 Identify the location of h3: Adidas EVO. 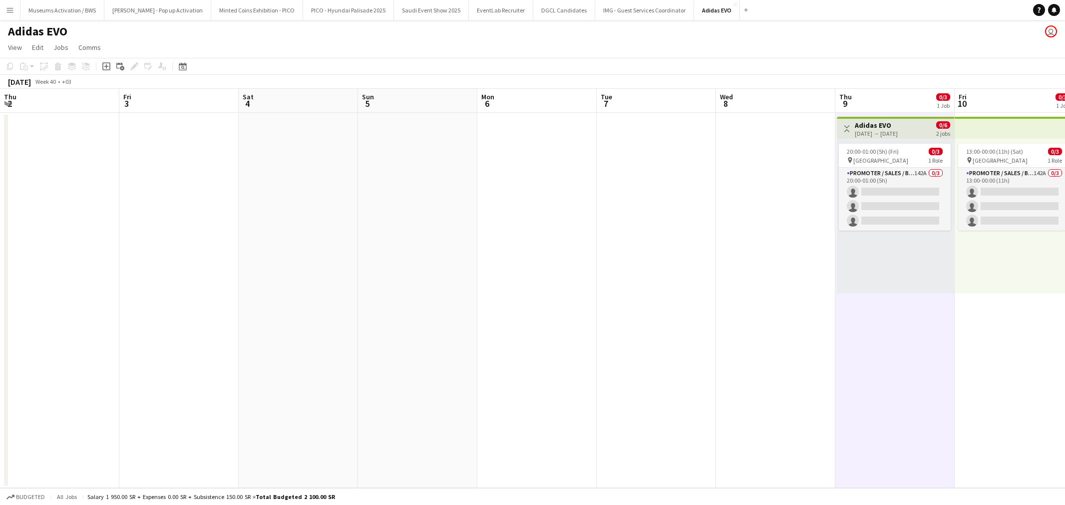
(877, 125).